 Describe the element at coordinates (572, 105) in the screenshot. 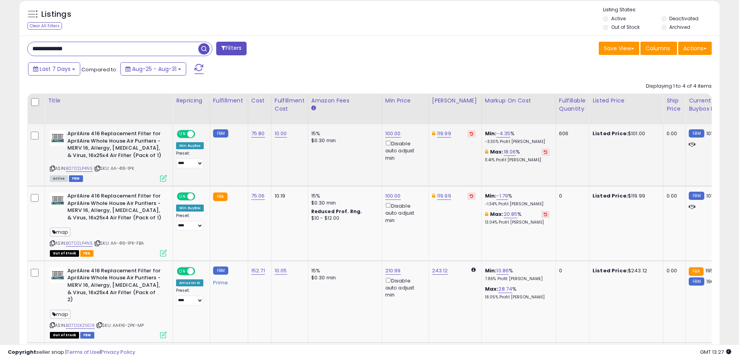

I see `div: Fulfillable Quantity` at that location.